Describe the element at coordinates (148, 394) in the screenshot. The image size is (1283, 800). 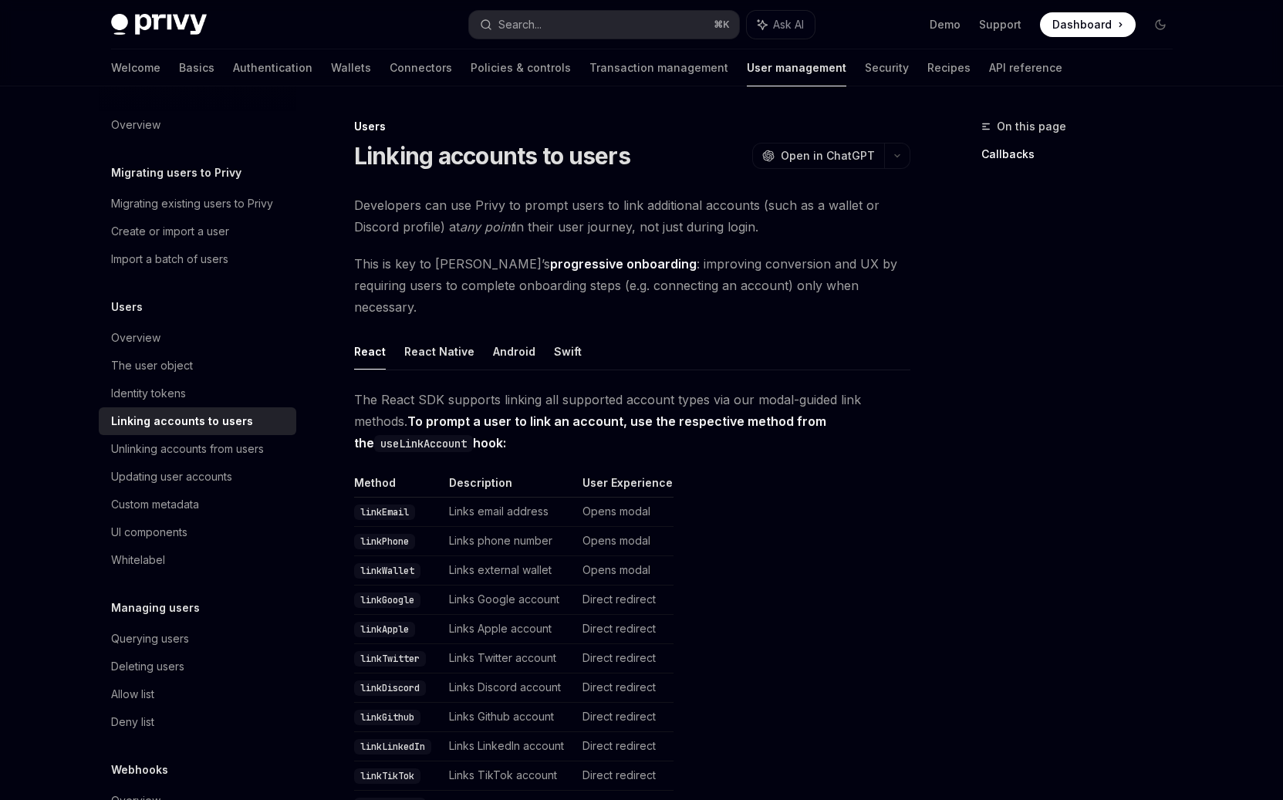
I see `div: Identity tokens` at that location.